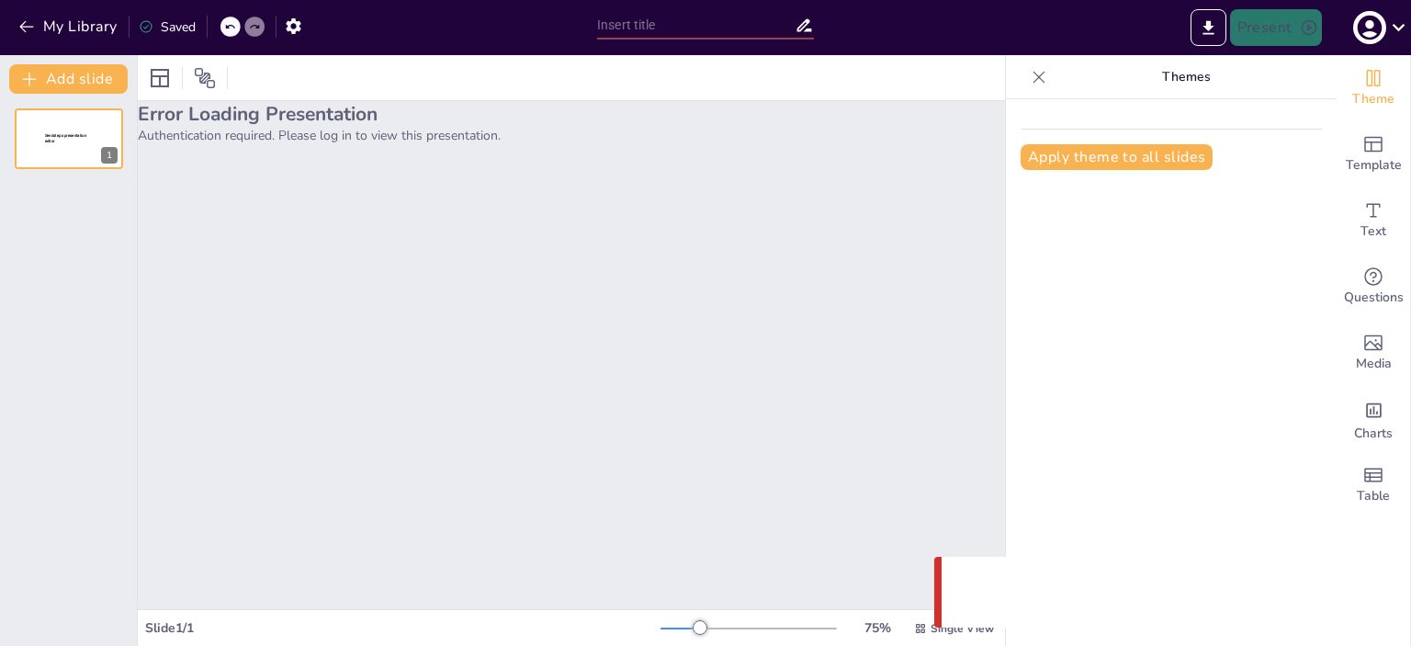 The height and width of the screenshot is (646, 1411). Describe the element at coordinates (65, 138) in the screenshot. I see `span: Sendsteps presentation editor` at that location.